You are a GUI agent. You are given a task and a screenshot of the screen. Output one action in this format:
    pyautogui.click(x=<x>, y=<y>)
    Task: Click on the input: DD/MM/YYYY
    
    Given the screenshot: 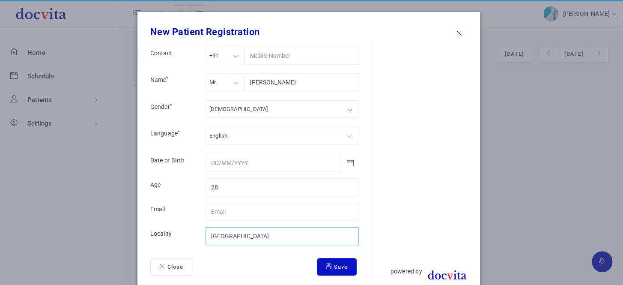 What is the action you would take?
    pyautogui.click(x=274, y=163)
    